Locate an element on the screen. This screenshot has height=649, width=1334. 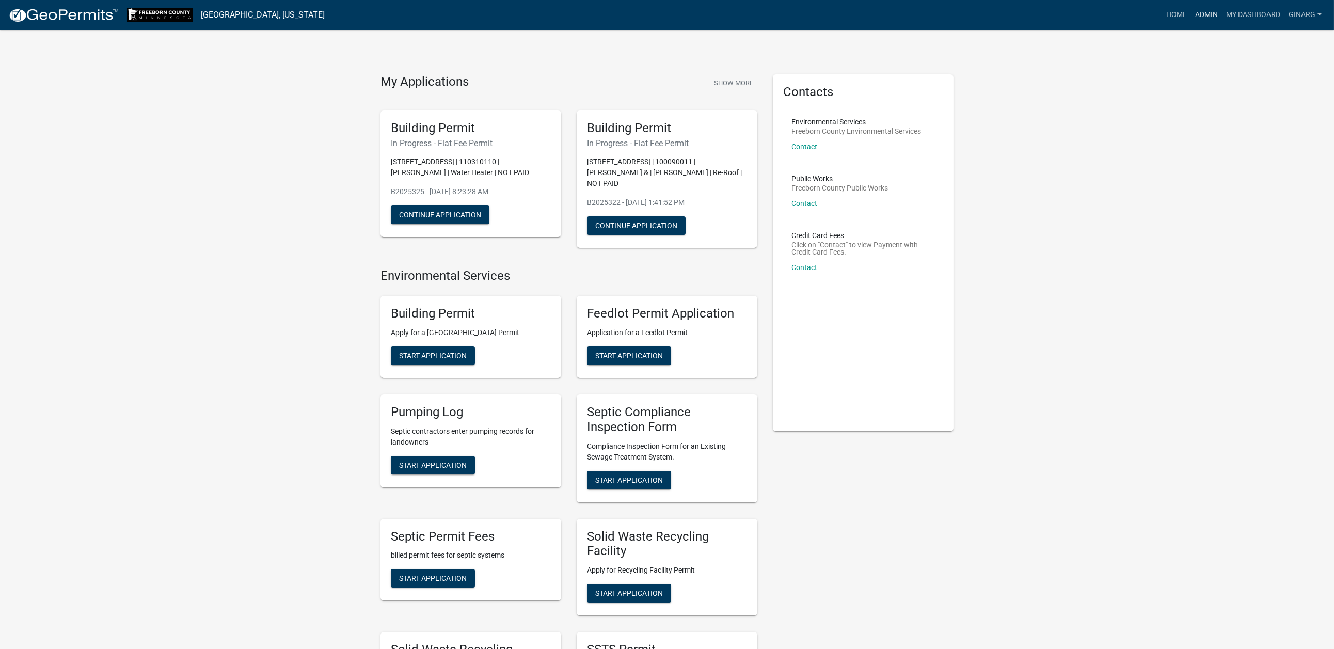
button: Show More is located at coordinates (734, 83).